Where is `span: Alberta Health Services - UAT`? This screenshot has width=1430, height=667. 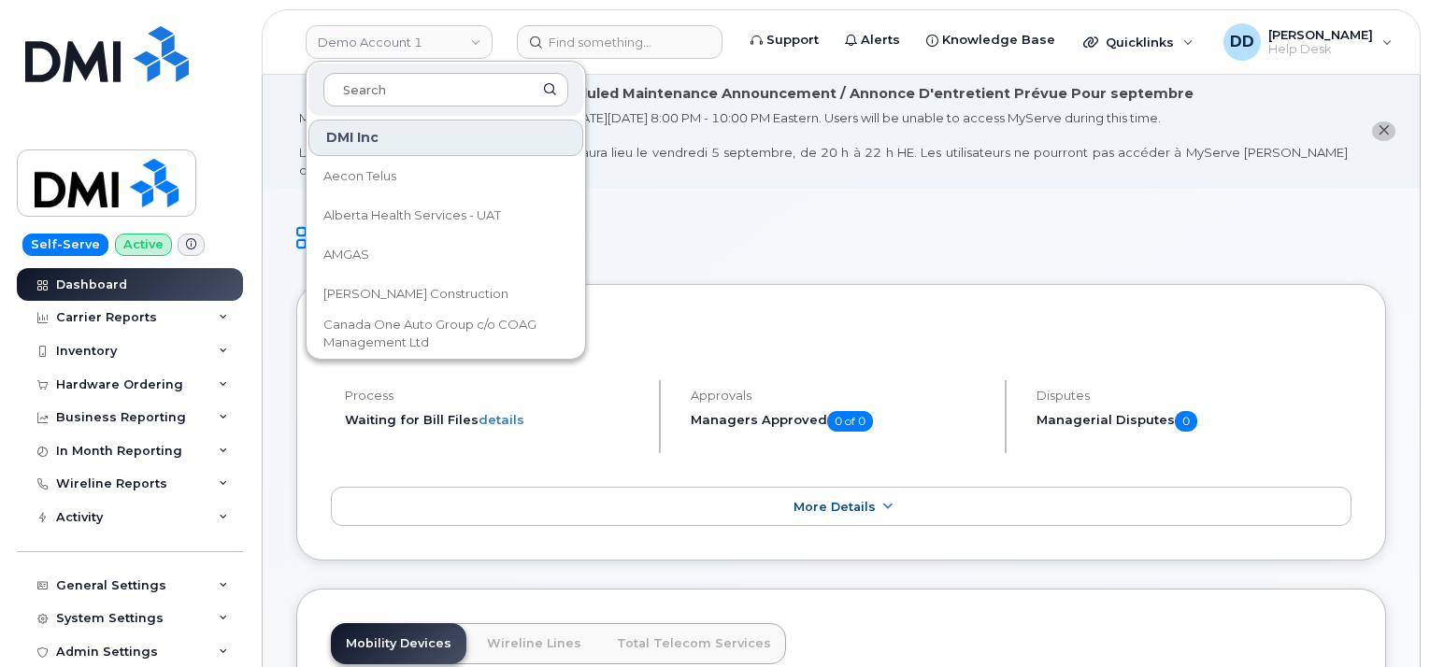 span: Alberta Health Services - UAT is located at coordinates (412, 216).